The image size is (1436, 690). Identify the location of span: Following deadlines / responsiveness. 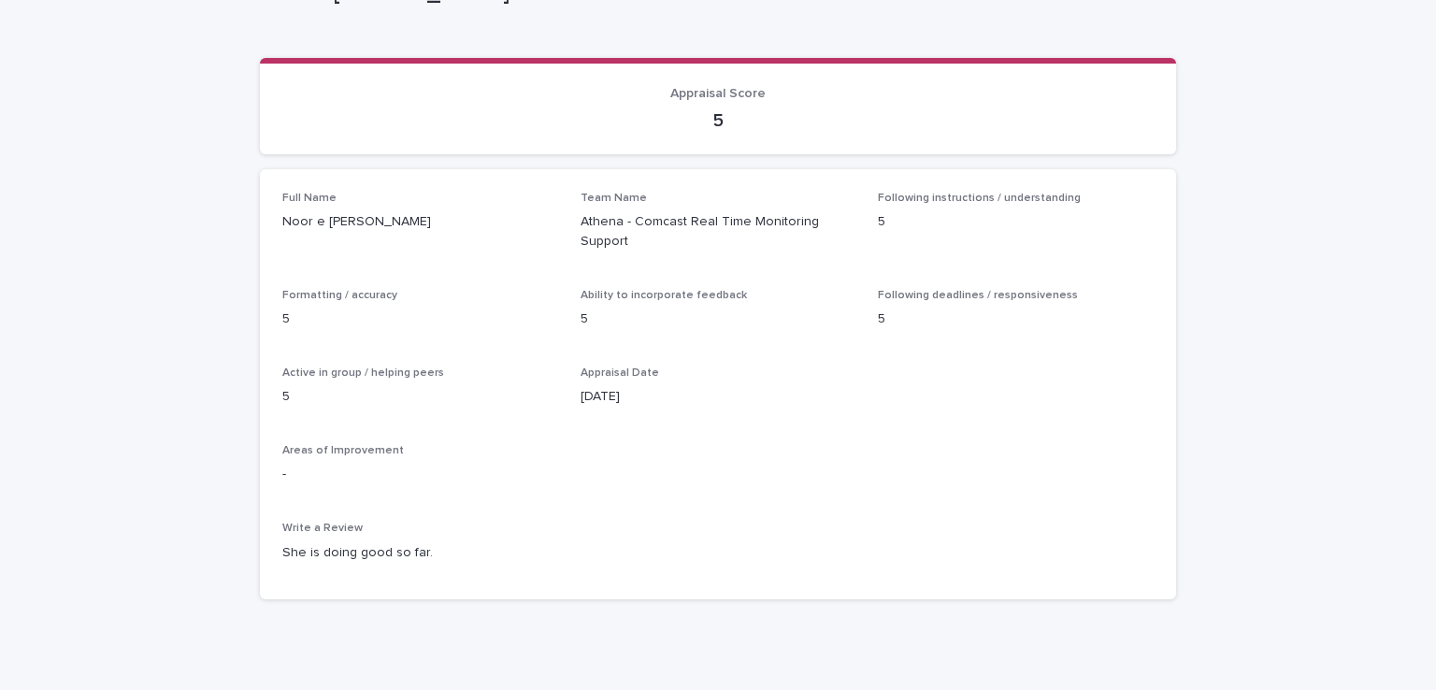
(978, 295).